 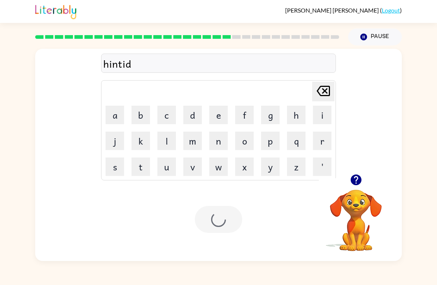 I want to click on button: d, so click(x=192, y=115).